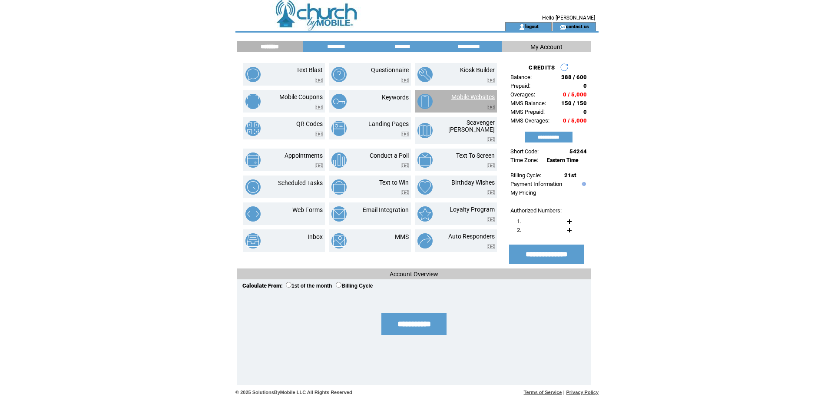 This screenshot has width=834, height=414. I want to click on a: Terms of Service, so click(543, 392).